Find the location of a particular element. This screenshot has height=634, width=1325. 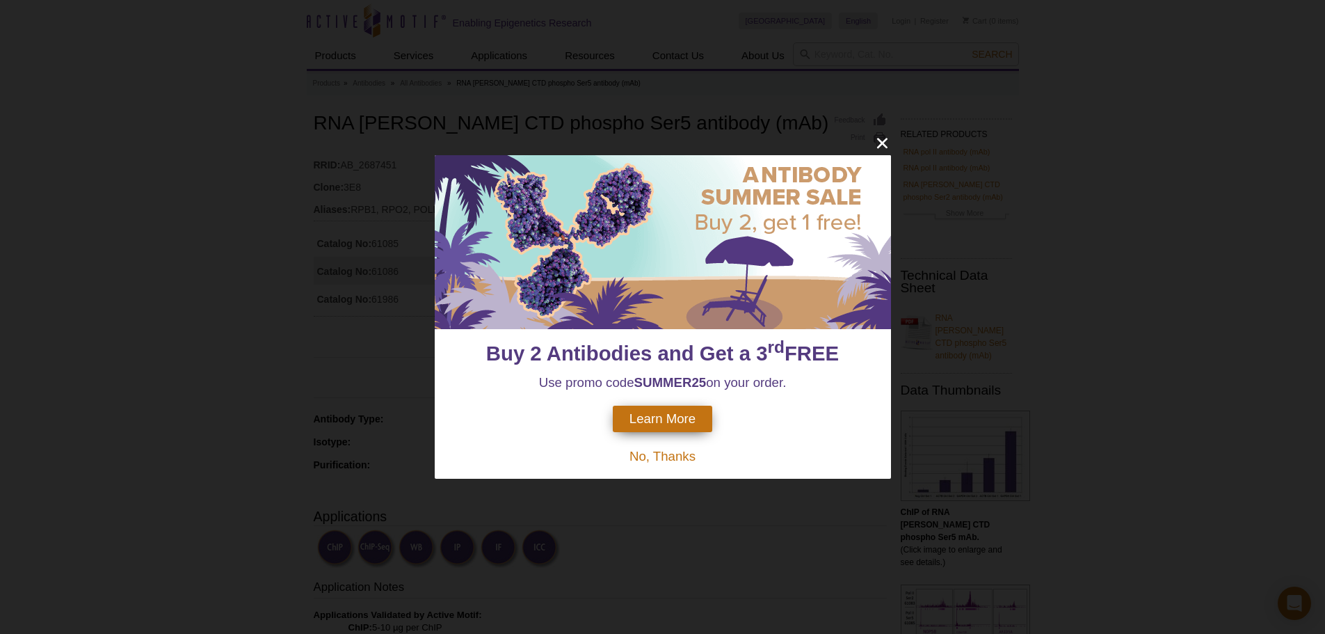

button: close is located at coordinates (882, 143).